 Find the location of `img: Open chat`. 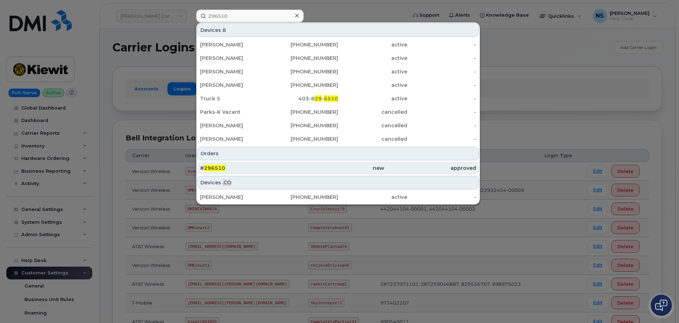

img: Open chat is located at coordinates (661, 305).